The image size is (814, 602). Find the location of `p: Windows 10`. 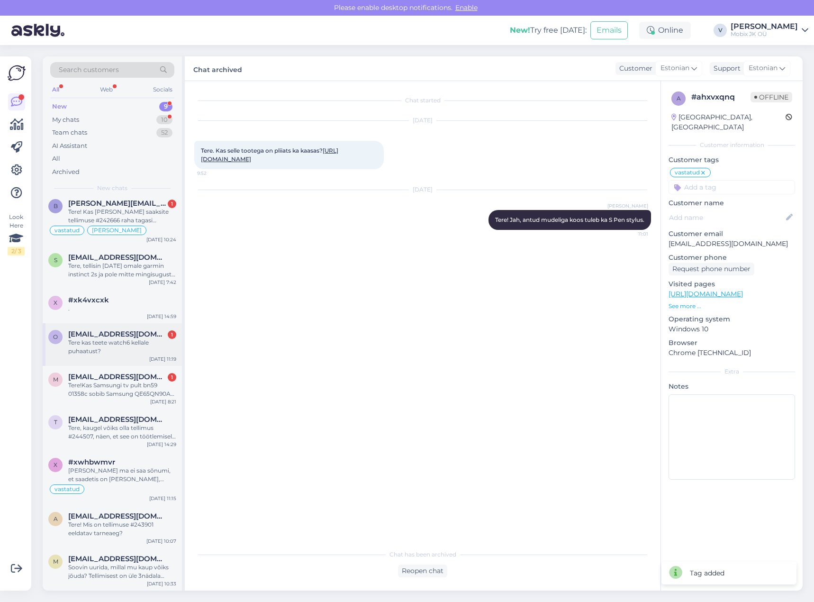

p: Windows 10 is located at coordinates (732, 329).